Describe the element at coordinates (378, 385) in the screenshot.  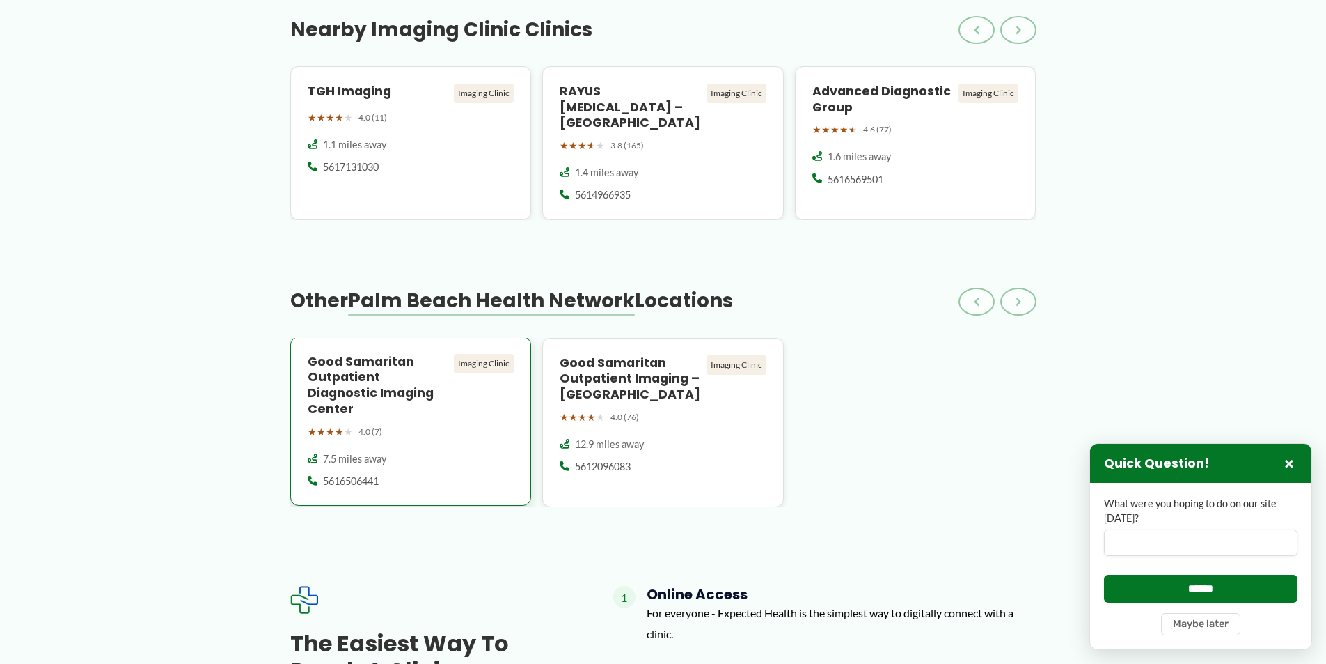
I see `h4: Good Samaritan Outpatient Diagnostic Imaging Center` at that location.